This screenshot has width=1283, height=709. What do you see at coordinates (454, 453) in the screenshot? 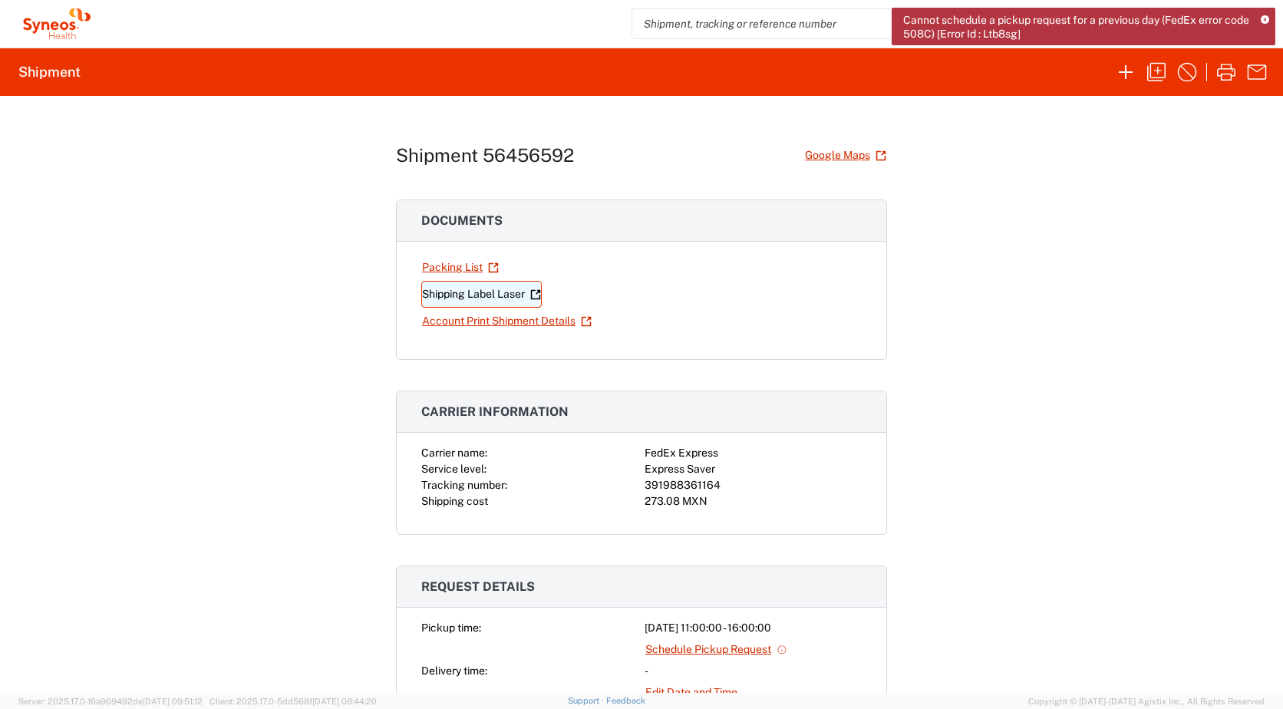
I see `span: Carrier name:` at bounding box center [454, 453].